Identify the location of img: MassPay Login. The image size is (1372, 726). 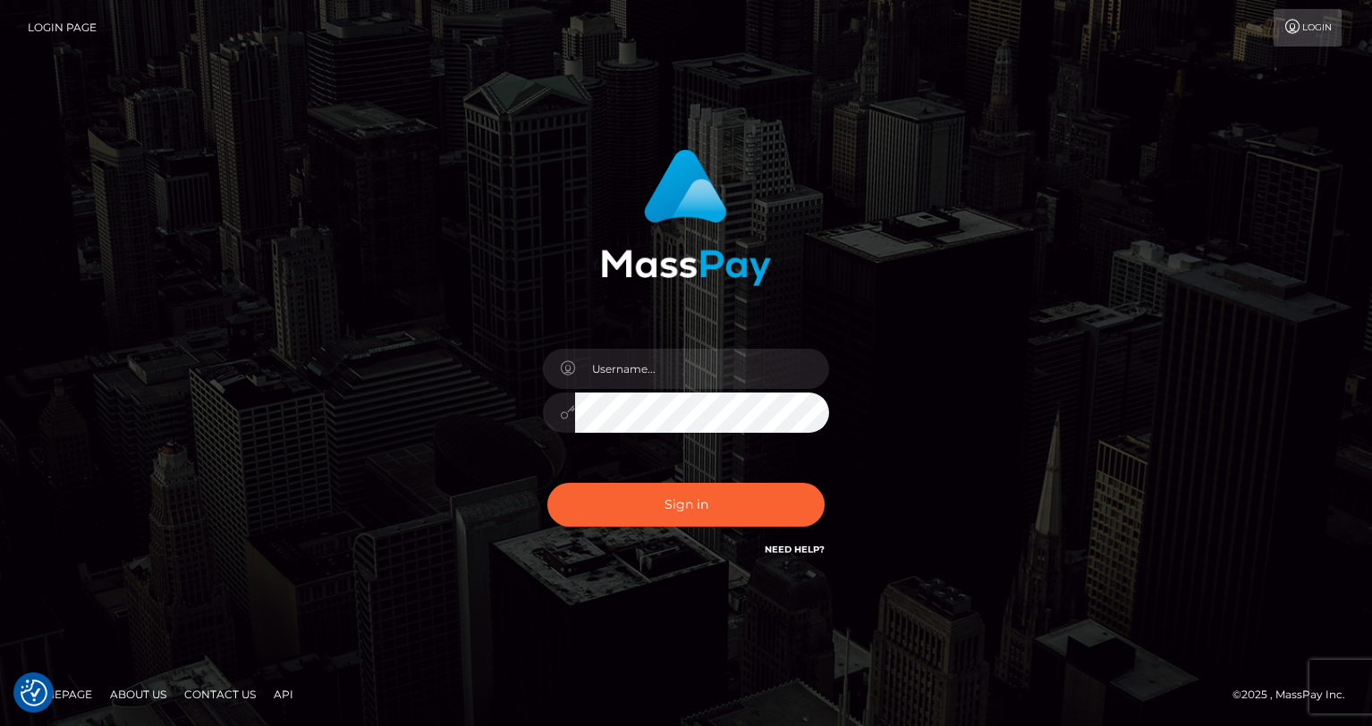
(686, 217).